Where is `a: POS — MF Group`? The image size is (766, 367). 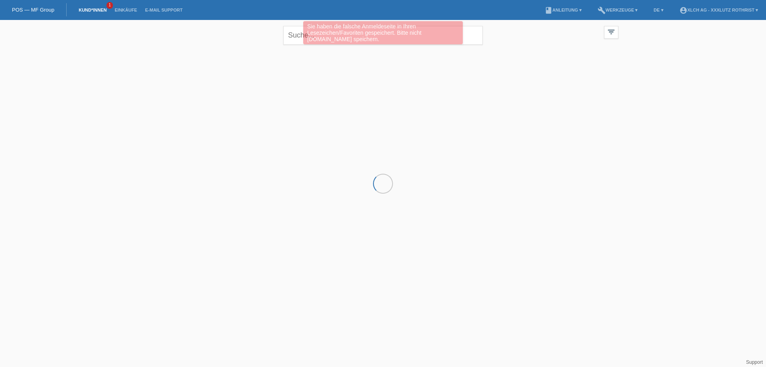
a: POS — MF Group is located at coordinates (33, 10).